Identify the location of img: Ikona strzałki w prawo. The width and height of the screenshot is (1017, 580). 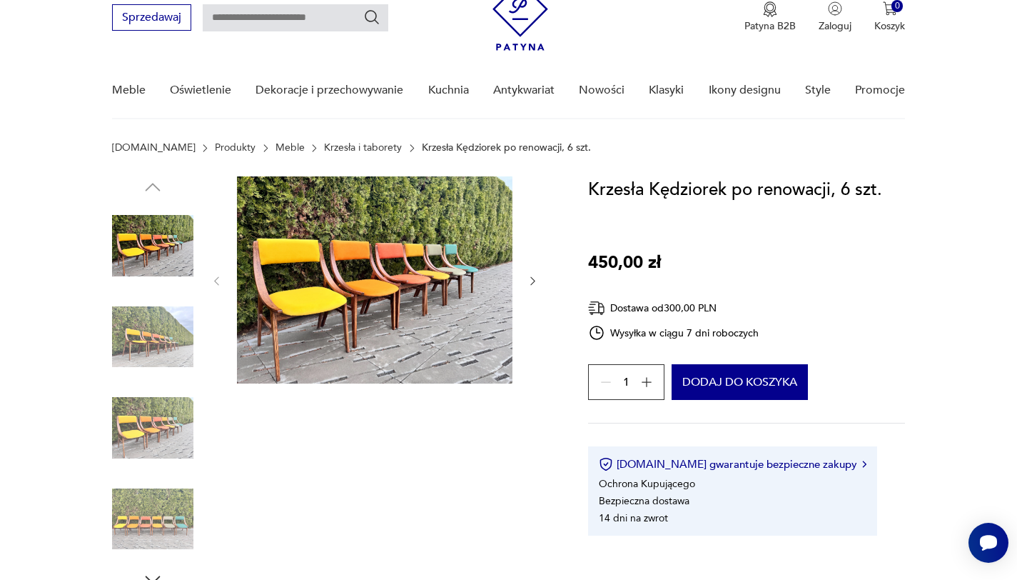
(865, 464).